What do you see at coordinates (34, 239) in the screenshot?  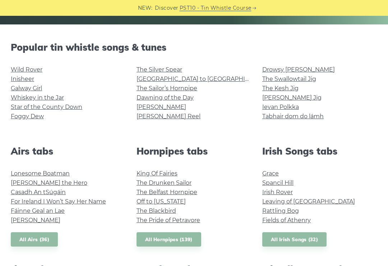 I see `a: All Airs (36)` at bounding box center [34, 239].